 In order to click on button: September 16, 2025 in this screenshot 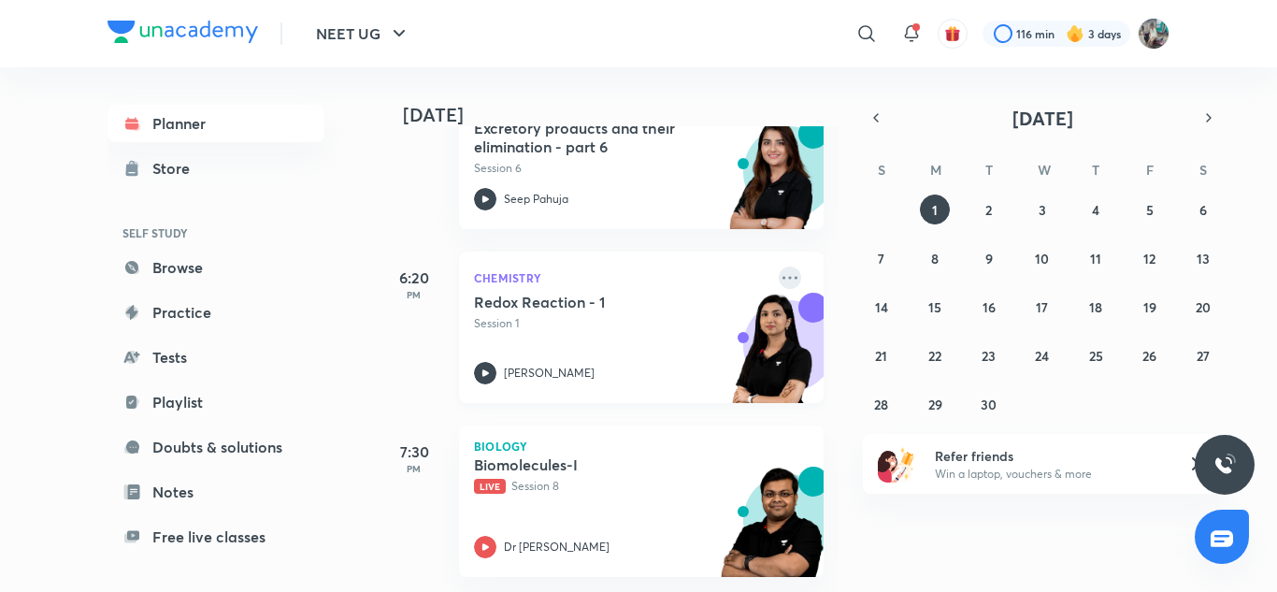, I will do `click(989, 307)`.